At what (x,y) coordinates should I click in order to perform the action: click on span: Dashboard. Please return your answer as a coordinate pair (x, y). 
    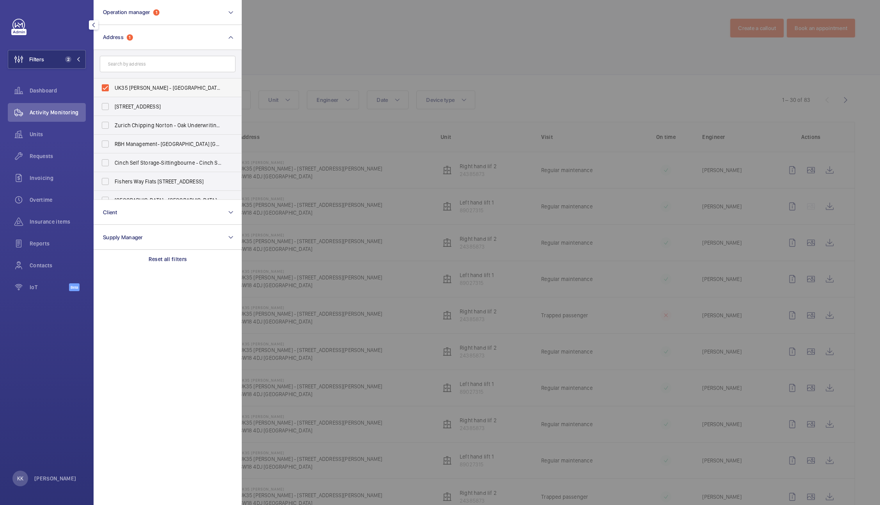
    Looking at the image, I should click on (58, 91).